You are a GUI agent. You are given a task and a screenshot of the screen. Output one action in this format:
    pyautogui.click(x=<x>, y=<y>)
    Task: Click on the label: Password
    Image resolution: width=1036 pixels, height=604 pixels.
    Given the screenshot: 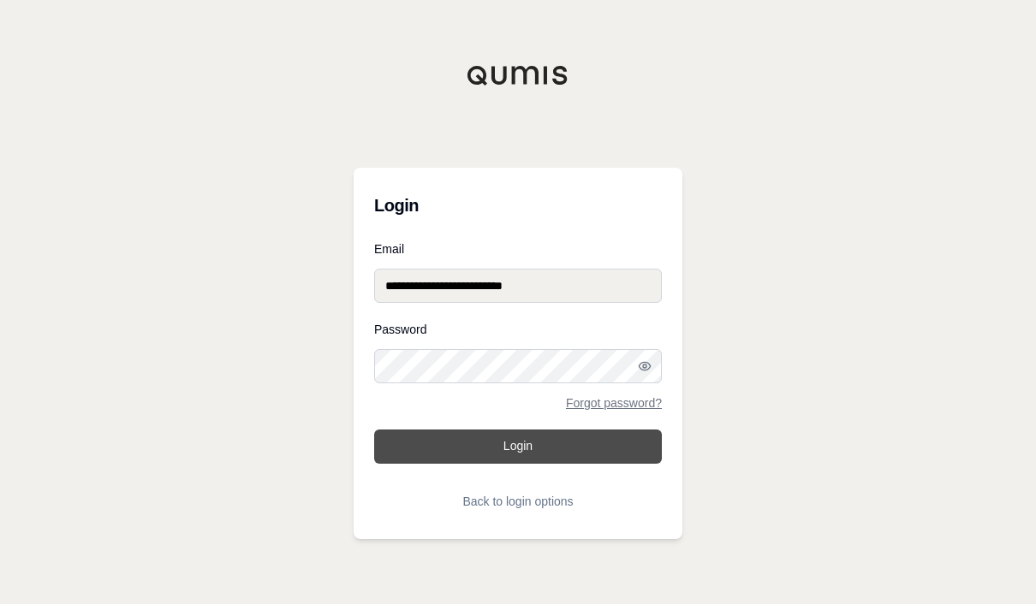 What is the action you would take?
    pyautogui.click(x=518, y=330)
    